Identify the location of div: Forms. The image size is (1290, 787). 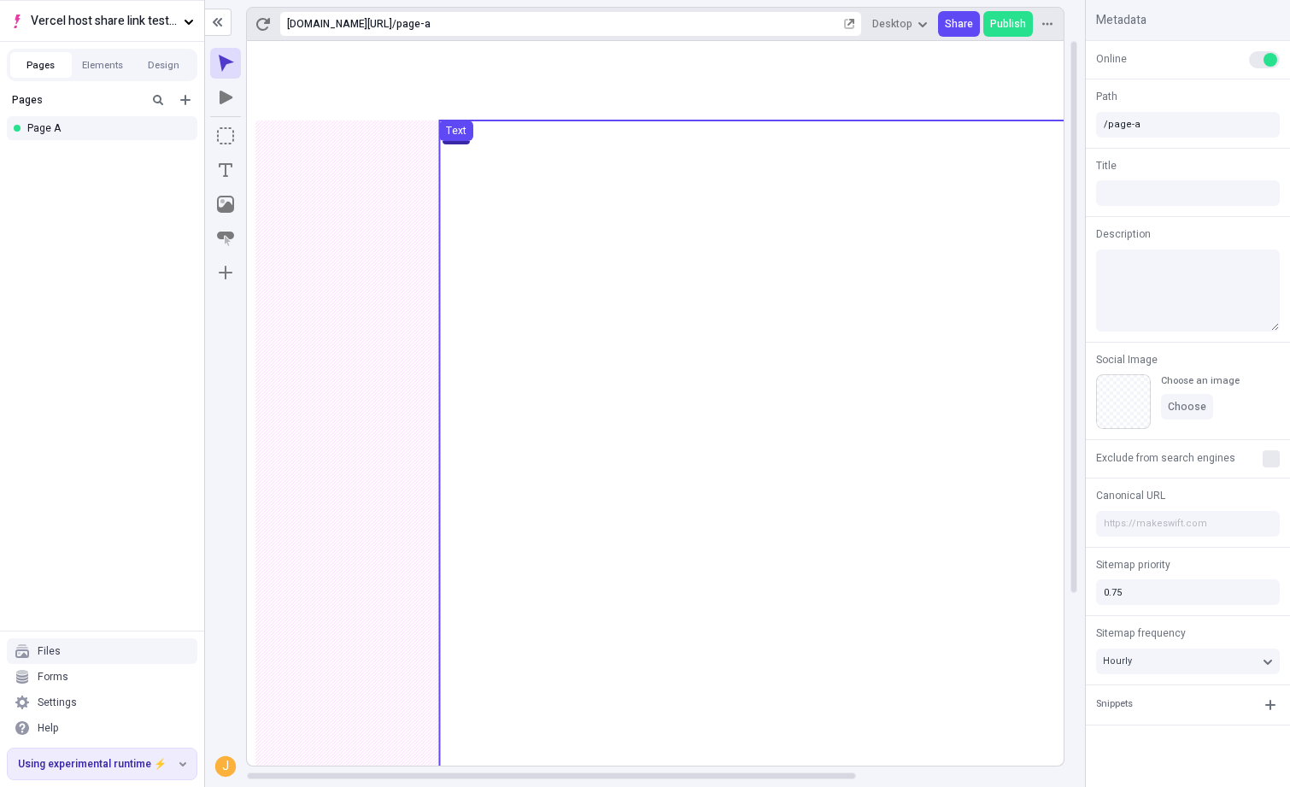
(53, 677).